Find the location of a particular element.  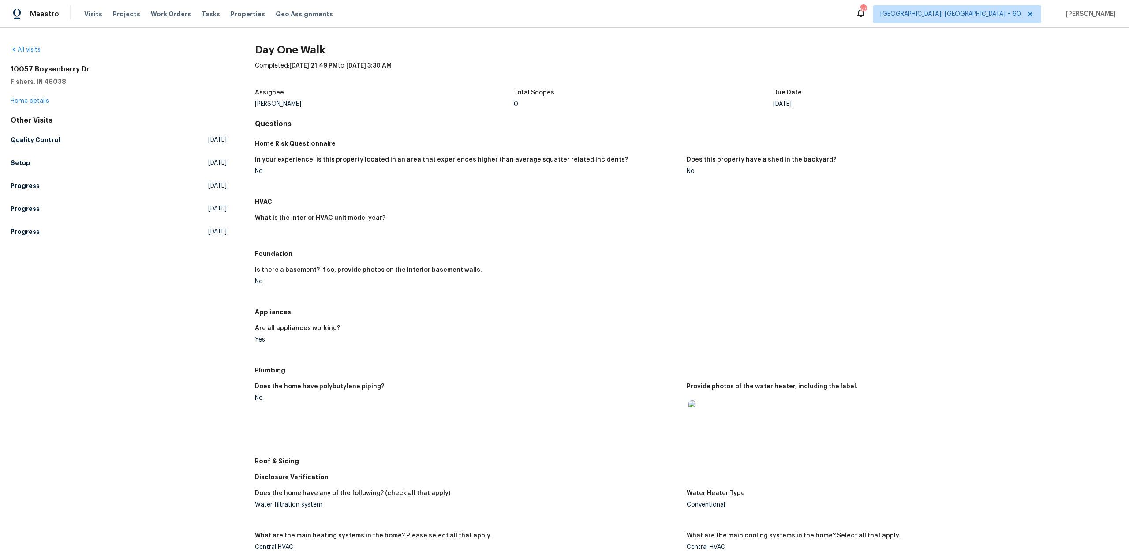

h5: Assignee is located at coordinates (270, 93).